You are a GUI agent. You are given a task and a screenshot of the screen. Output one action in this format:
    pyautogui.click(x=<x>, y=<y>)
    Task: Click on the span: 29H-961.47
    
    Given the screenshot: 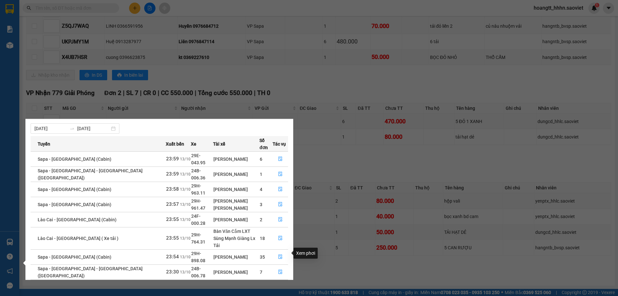 What is the action you would take?
    pyautogui.click(x=198, y=205)
    